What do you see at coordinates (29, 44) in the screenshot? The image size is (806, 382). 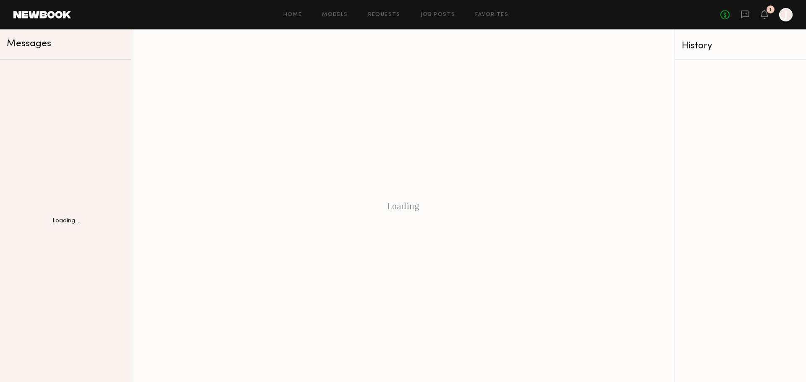 I see `span: Messages` at bounding box center [29, 44].